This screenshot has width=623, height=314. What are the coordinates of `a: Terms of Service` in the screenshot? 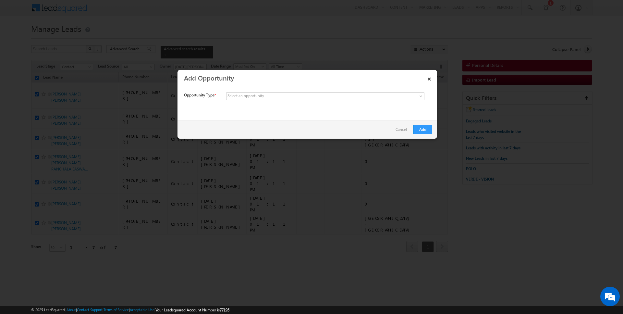 It's located at (116, 309).